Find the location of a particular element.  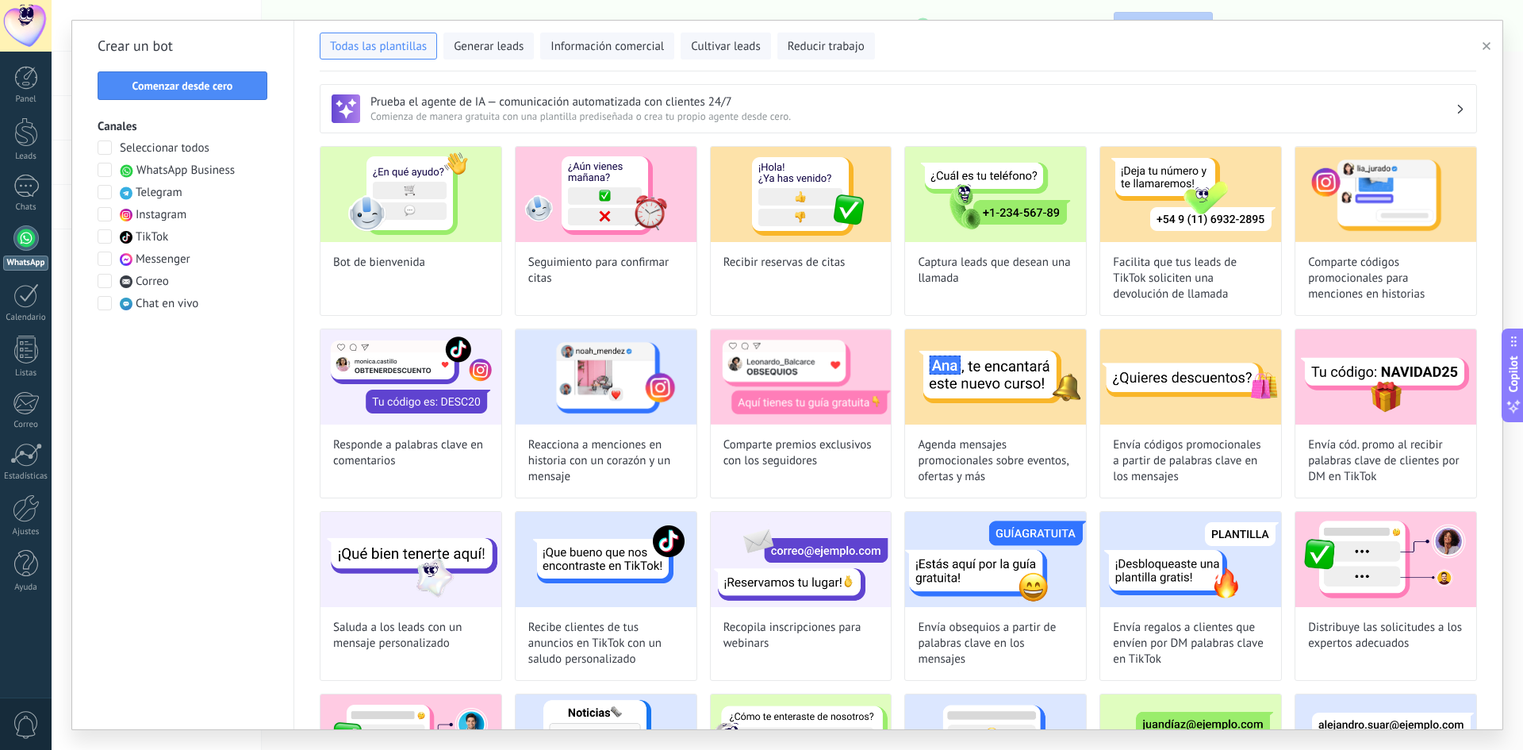

button: Información comercial is located at coordinates (607, 46).